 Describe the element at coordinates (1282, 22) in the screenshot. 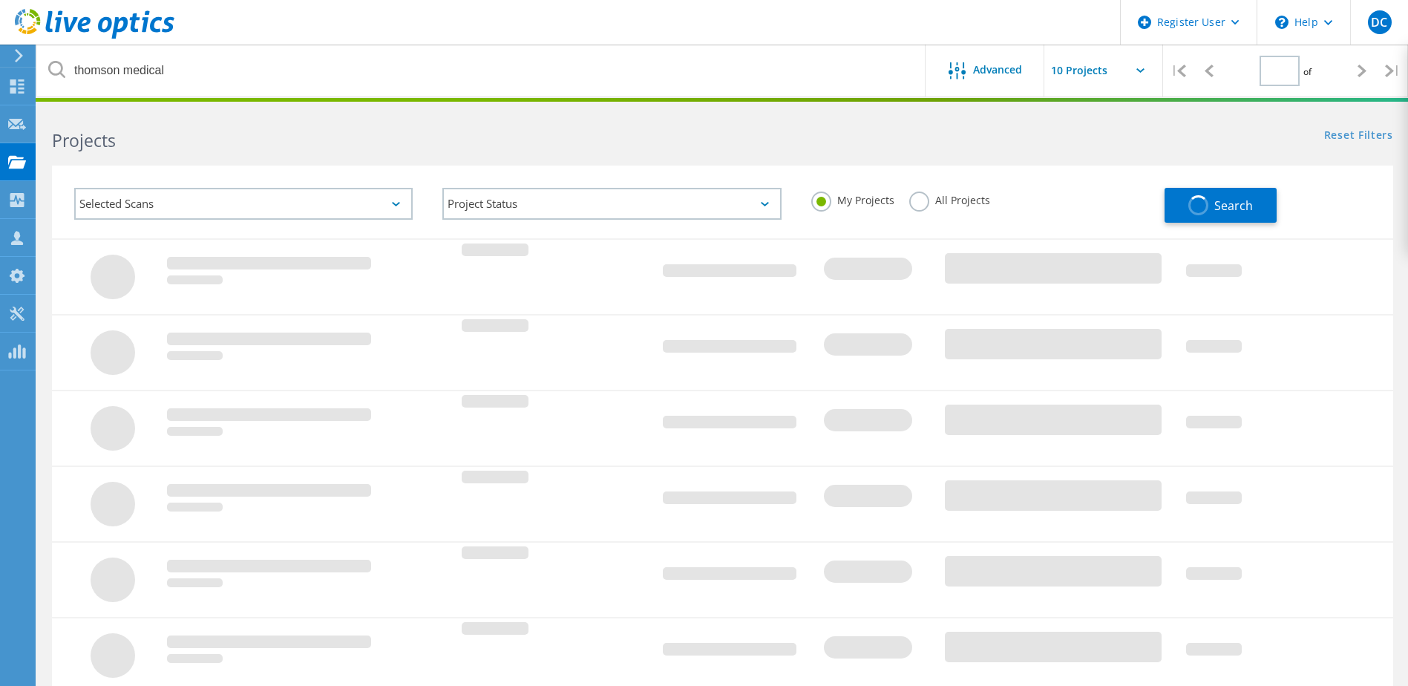

I see `svg: \n` at that location.